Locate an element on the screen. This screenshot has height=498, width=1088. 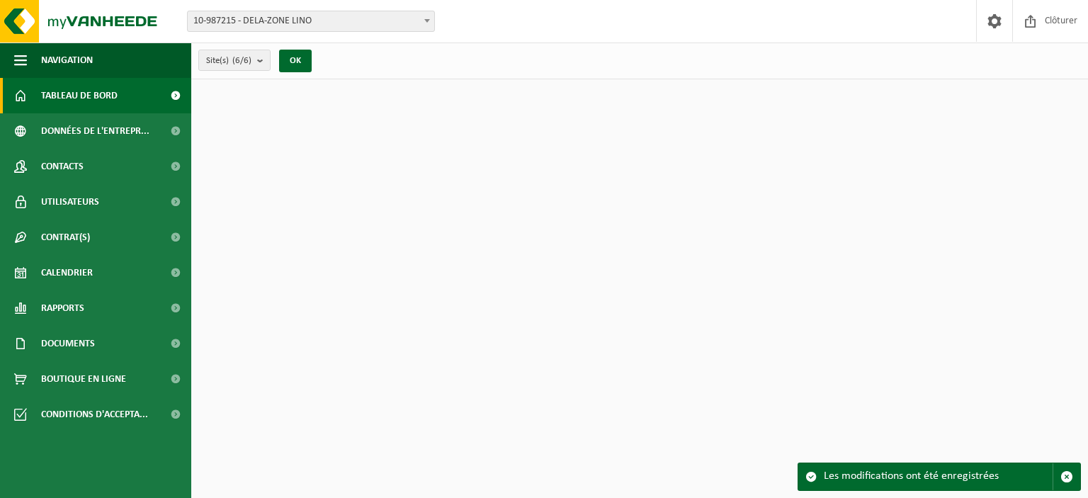
div: Les modifications ont été enregistrées is located at coordinates (938, 477).